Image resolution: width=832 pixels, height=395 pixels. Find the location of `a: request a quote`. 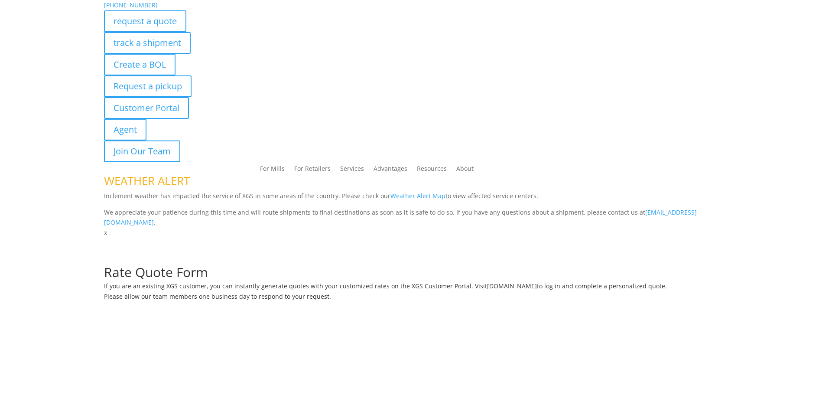

a: request a quote is located at coordinates (145, 21).